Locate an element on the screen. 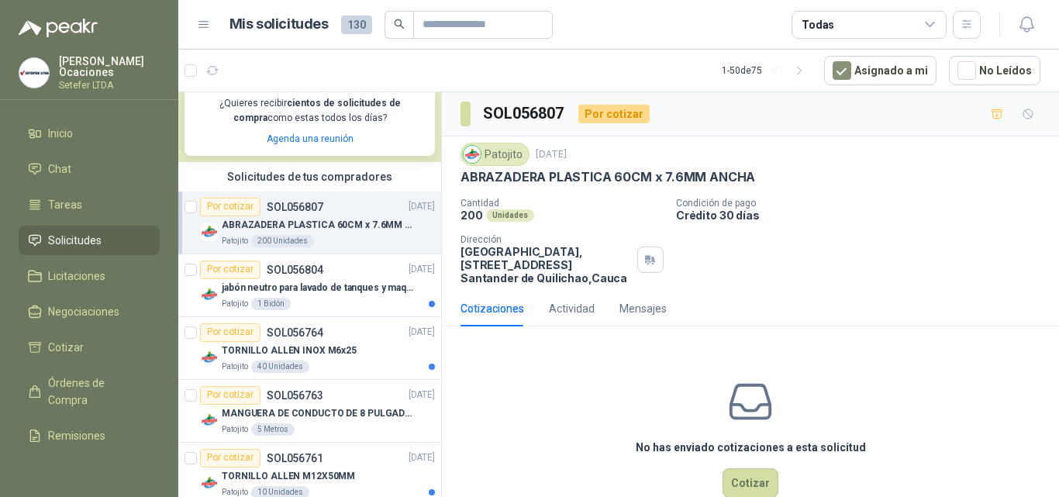 This screenshot has width=1059, height=497. p: SOL056763 is located at coordinates (295, 395).